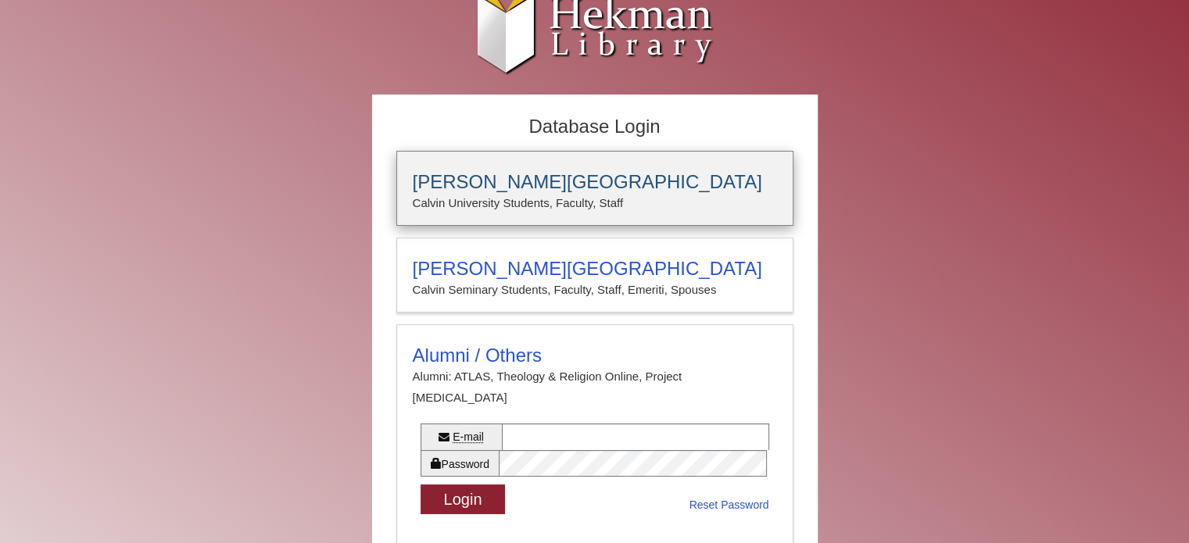 This screenshot has height=543, width=1189. I want to click on a: Reset Password, so click(730, 505).